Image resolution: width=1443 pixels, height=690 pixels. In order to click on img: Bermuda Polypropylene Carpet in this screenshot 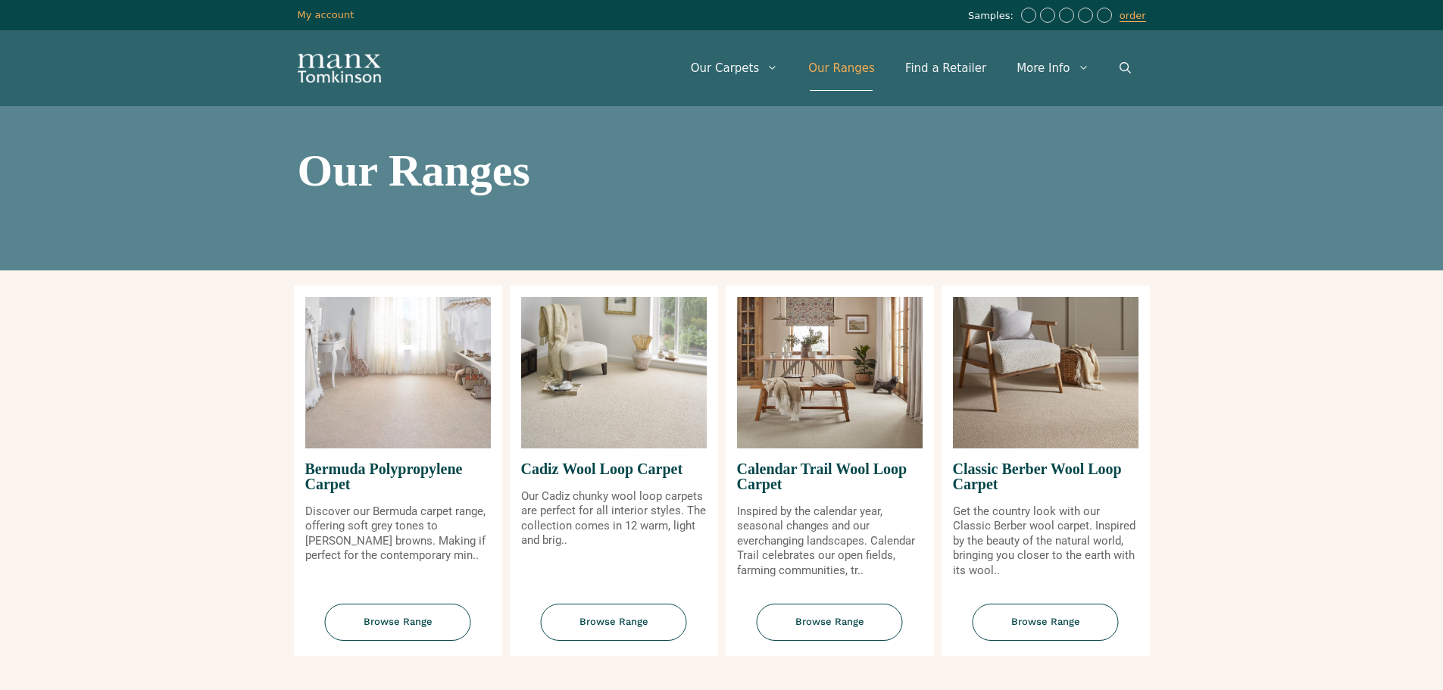, I will do `click(398, 373)`.